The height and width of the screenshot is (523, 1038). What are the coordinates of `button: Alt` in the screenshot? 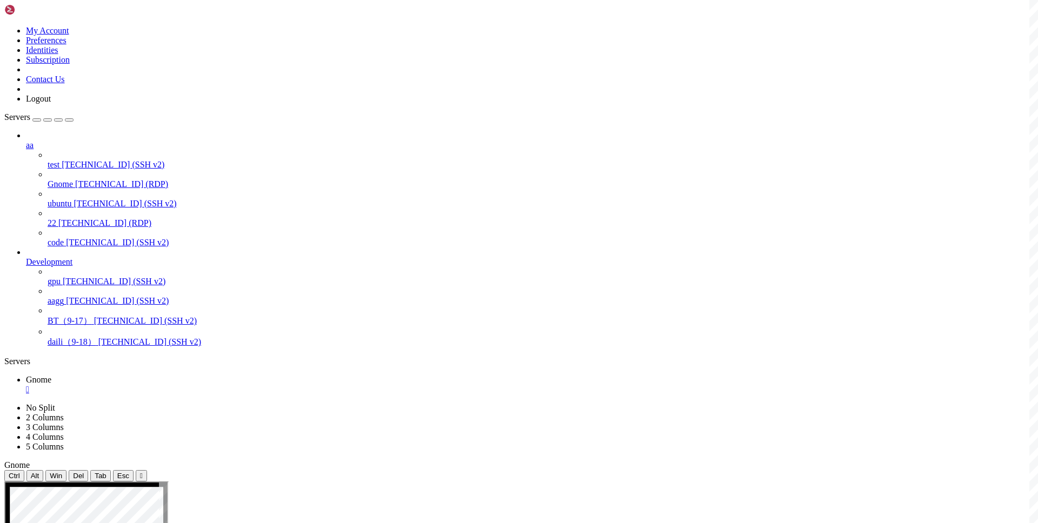 It's located at (35, 476).